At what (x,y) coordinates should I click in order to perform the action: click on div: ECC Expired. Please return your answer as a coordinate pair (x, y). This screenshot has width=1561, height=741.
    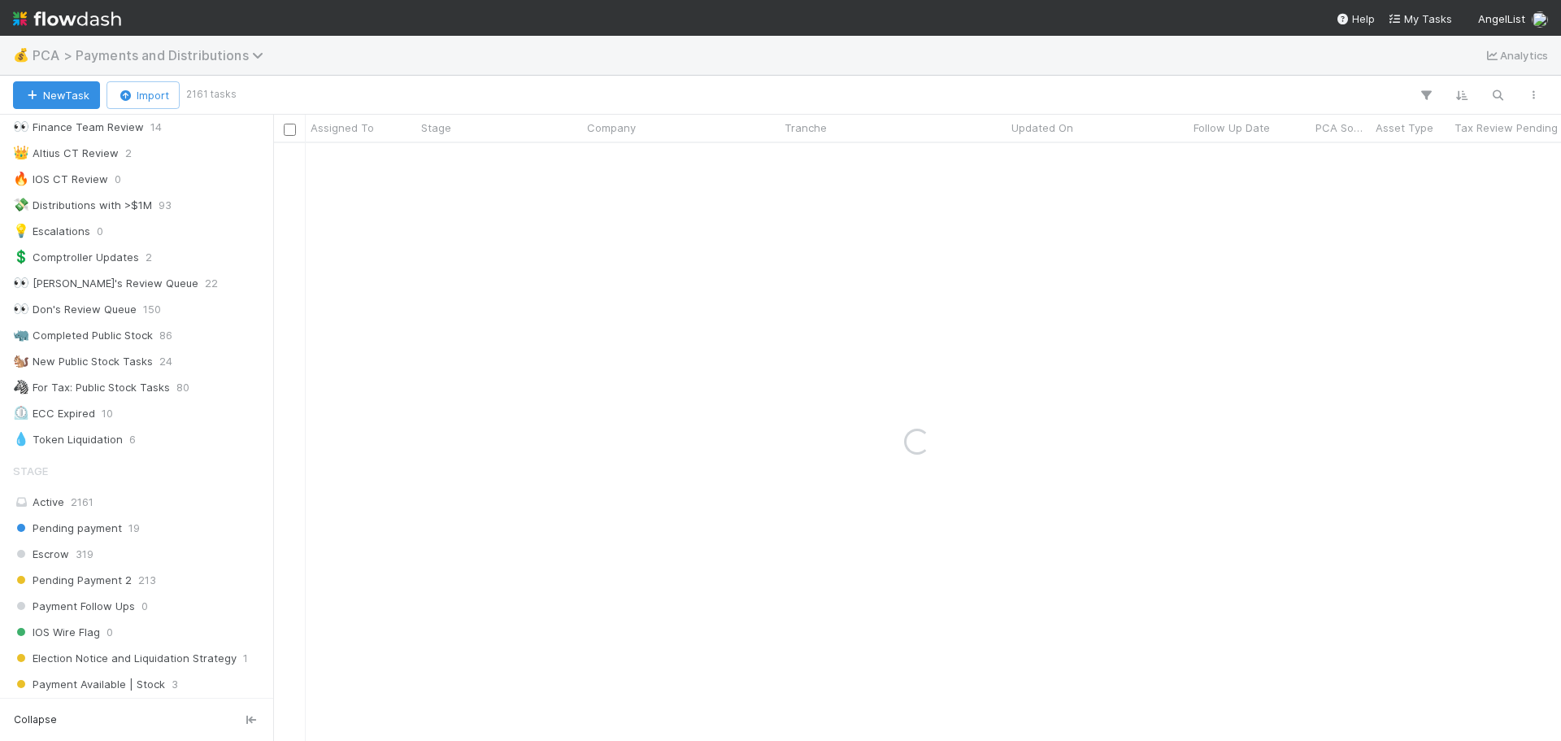
    Looking at the image, I should click on (54, 413).